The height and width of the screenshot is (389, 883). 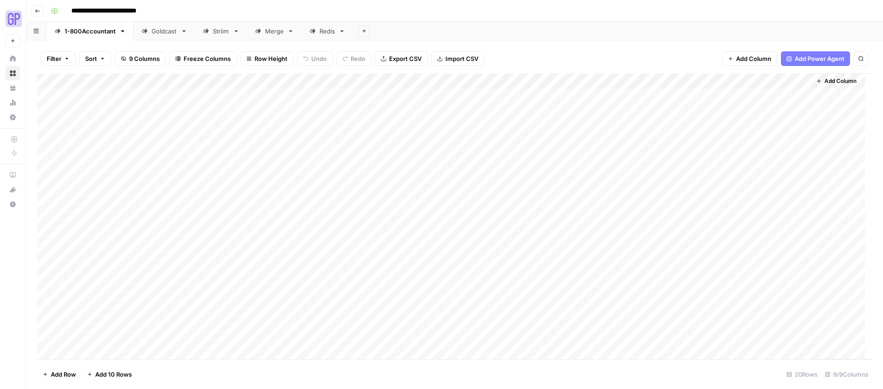 I want to click on a: Settings, so click(x=13, y=117).